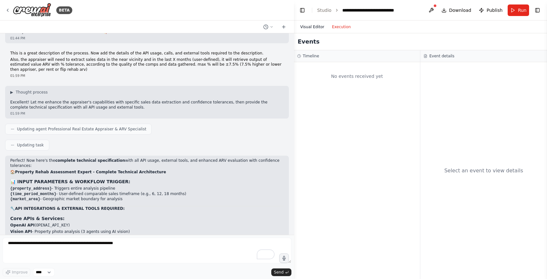 This screenshot has height=279, width=547. I want to click on strong: OpenAI API, so click(22, 225).